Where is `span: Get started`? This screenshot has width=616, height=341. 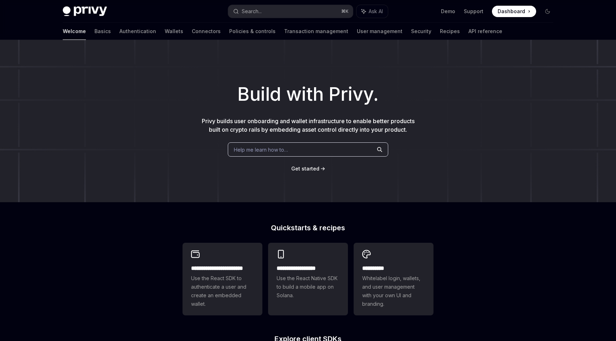 span: Get started is located at coordinates (305, 169).